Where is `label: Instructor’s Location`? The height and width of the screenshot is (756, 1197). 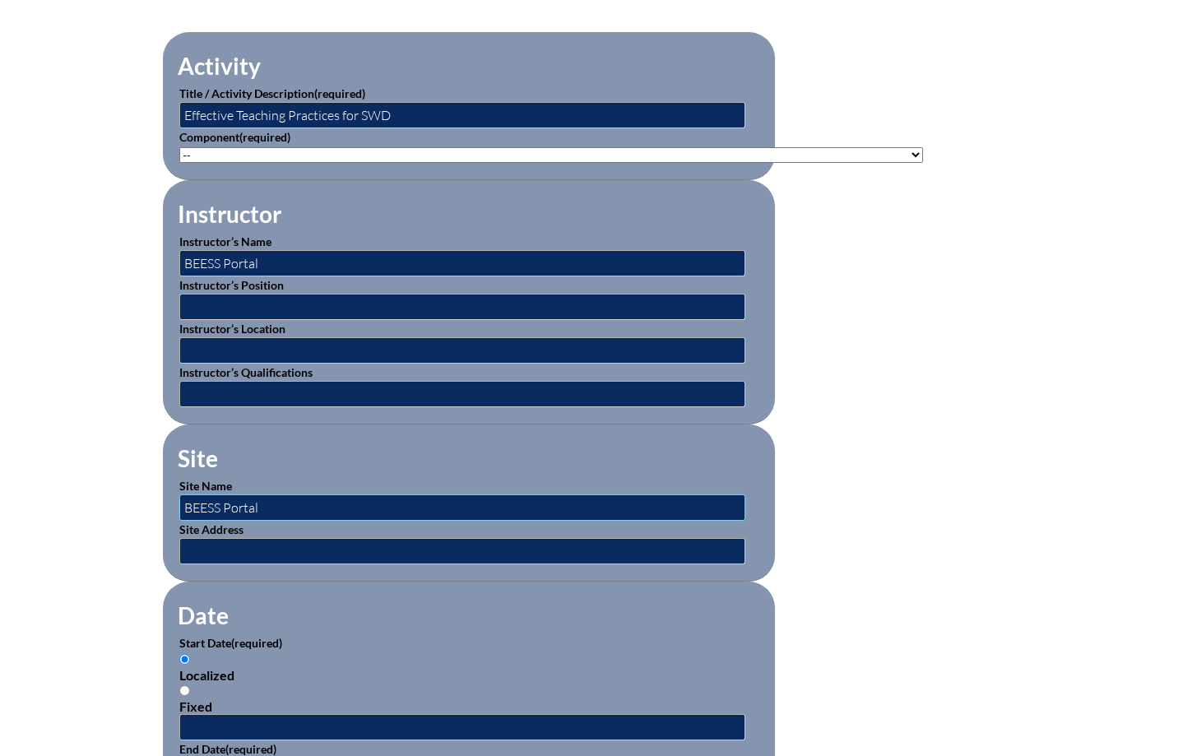
label: Instructor’s Location is located at coordinates (232, 328).